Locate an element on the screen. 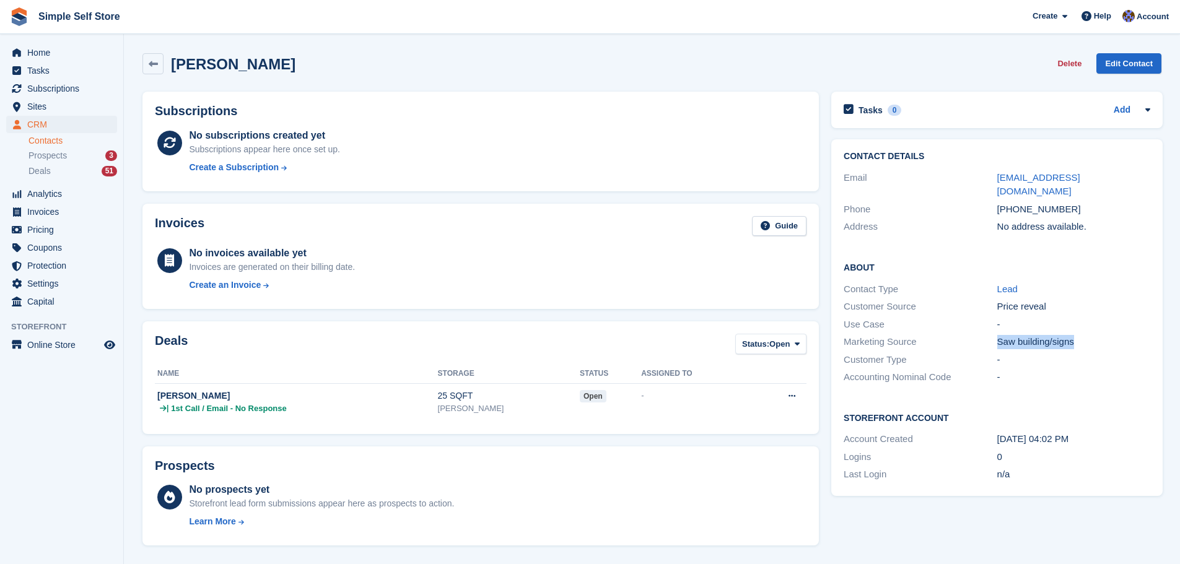 This screenshot has height=564, width=1180. div: Account Created is located at coordinates (920, 439).